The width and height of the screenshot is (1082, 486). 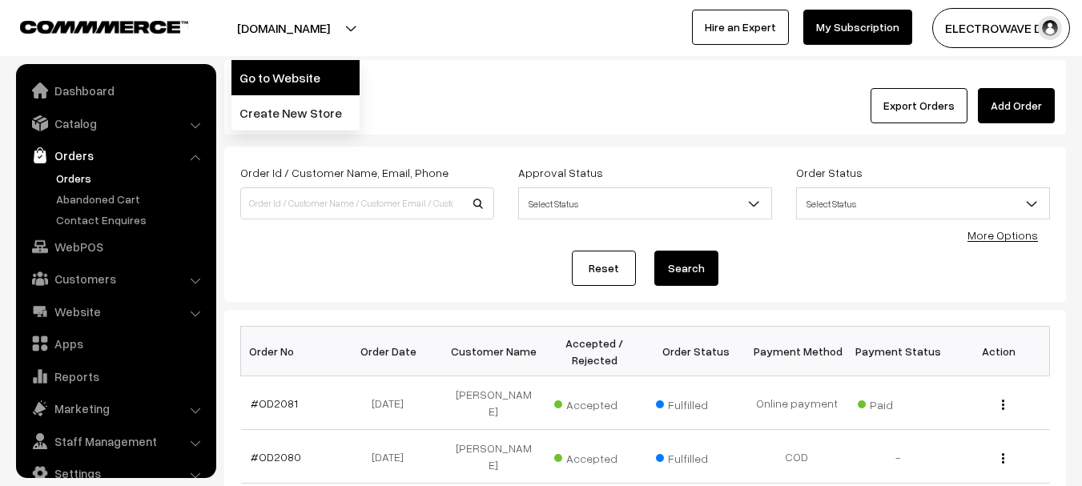 I want to click on a: WebPOS, so click(x=115, y=247).